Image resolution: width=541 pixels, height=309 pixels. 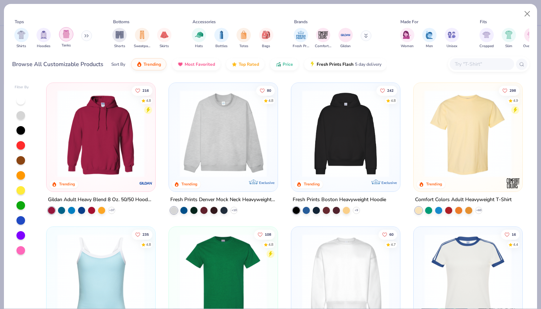 I want to click on img: Skirts Image, so click(x=164, y=35).